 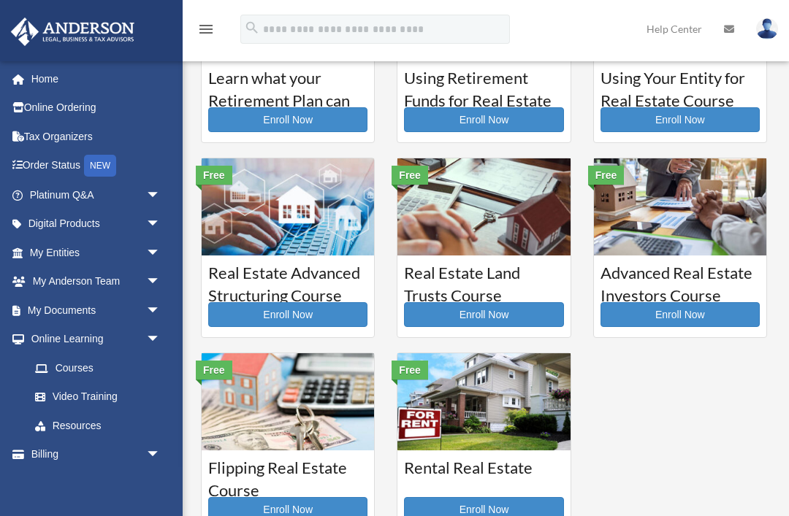 I want to click on h3: Real Estate Land Trusts Course, so click(x=484, y=281).